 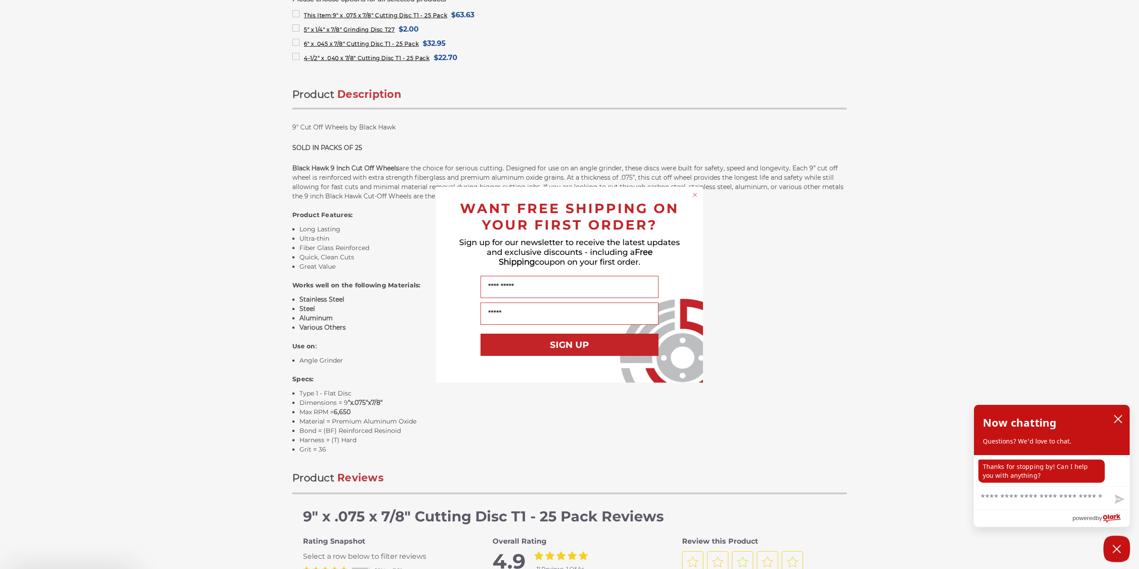 I want to click on a: Powered by Olark, so click(x=1101, y=518).